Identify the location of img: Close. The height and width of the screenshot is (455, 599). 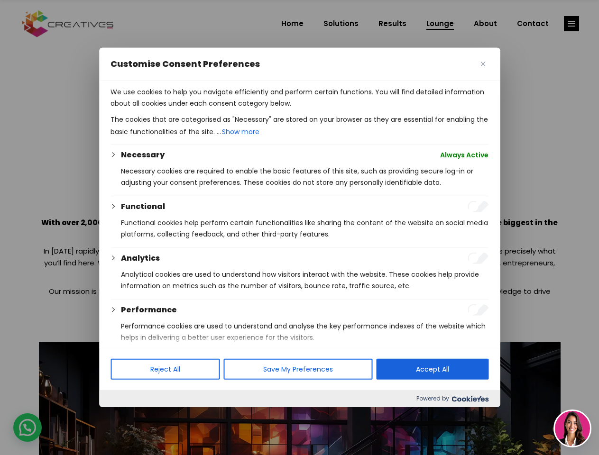
(483, 64).